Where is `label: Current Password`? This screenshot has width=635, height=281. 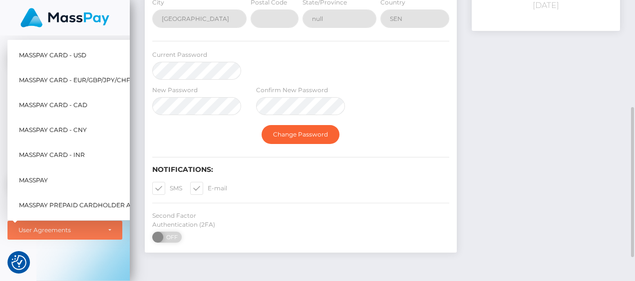
label: Current Password is located at coordinates (180, 55).